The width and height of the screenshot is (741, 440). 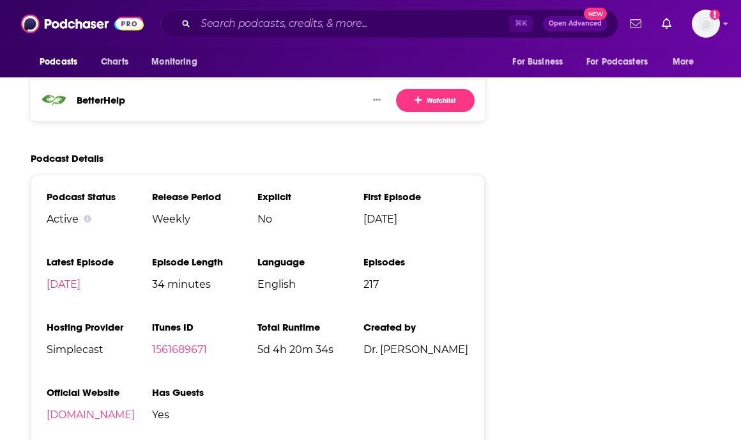 What do you see at coordinates (114, 62) in the screenshot?
I see `span: Charts` at bounding box center [114, 62].